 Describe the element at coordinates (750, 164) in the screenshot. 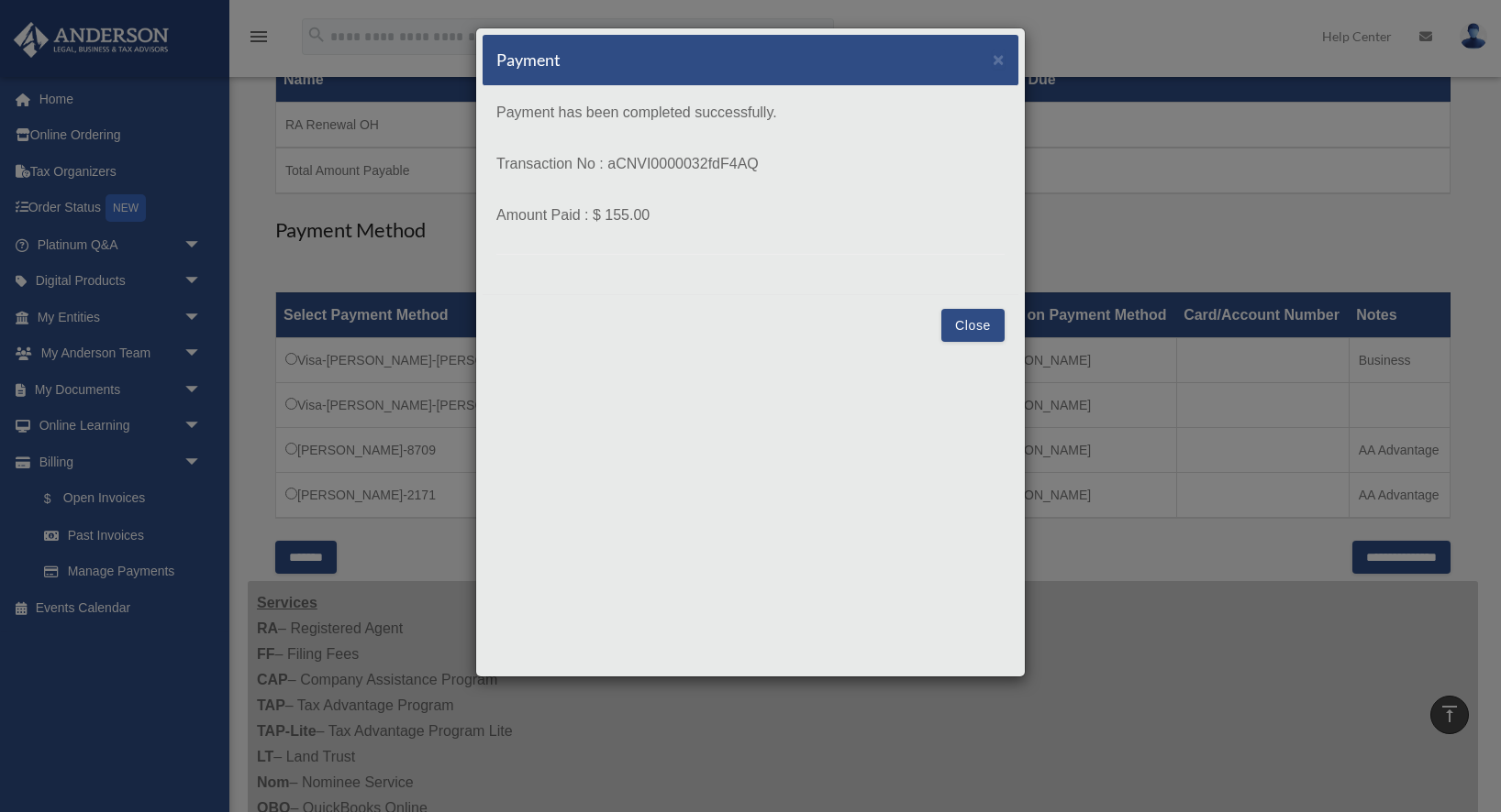

I see `p: Transaction No : aCNVI0000032fdF4AQ` at that location.